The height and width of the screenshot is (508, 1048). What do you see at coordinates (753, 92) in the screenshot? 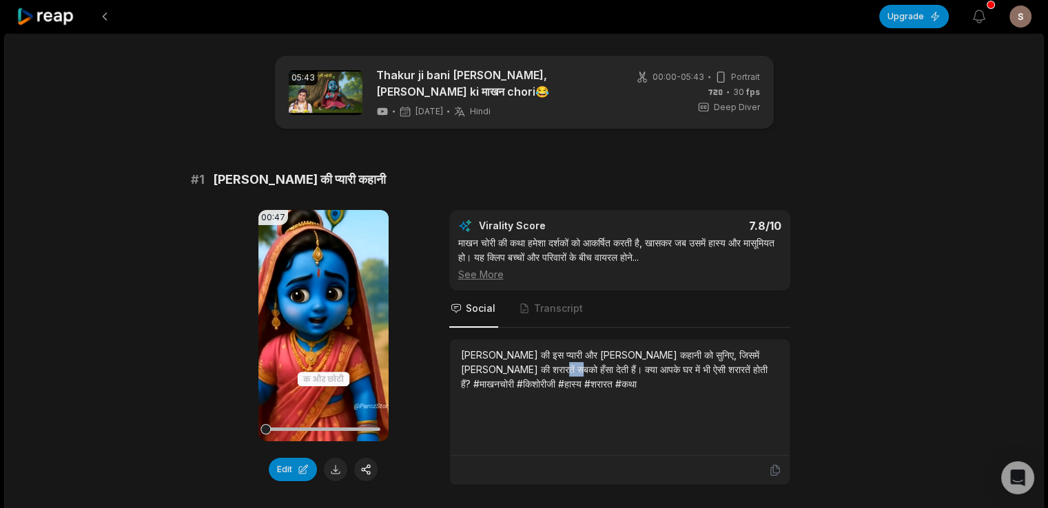
I see `span: fps` at bounding box center [753, 92].